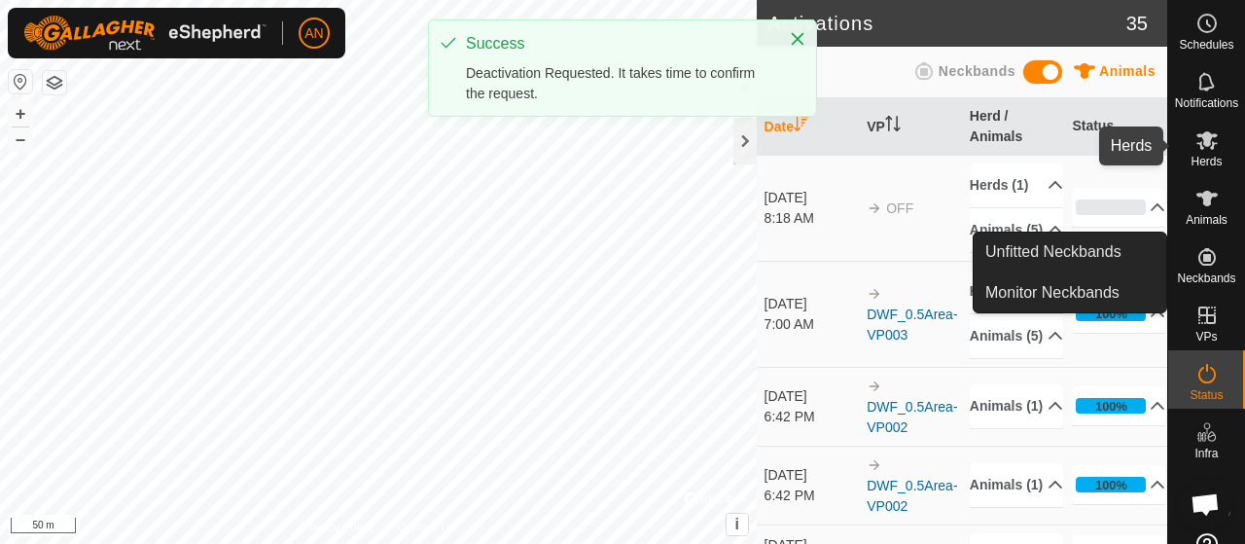 The width and height of the screenshot is (1245, 544). What do you see at coordinates (736, 523) in the screenshot?
I see `span: i` at bounding box center [736, 523].